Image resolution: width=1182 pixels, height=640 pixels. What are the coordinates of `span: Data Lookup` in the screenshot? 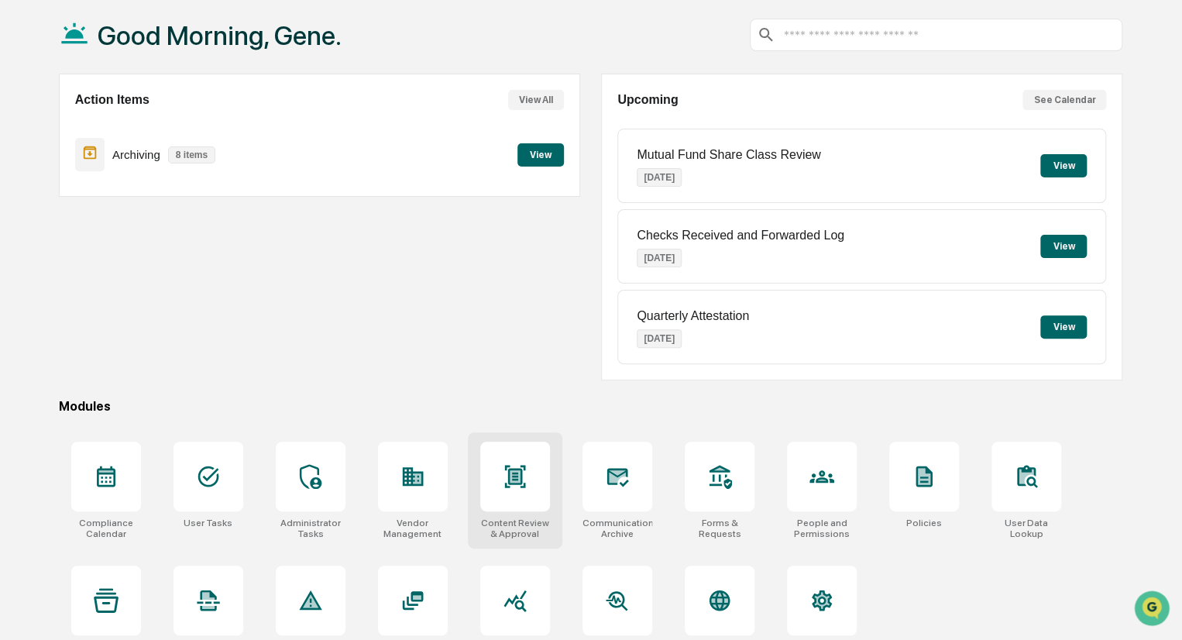 It's located at (64, 232).